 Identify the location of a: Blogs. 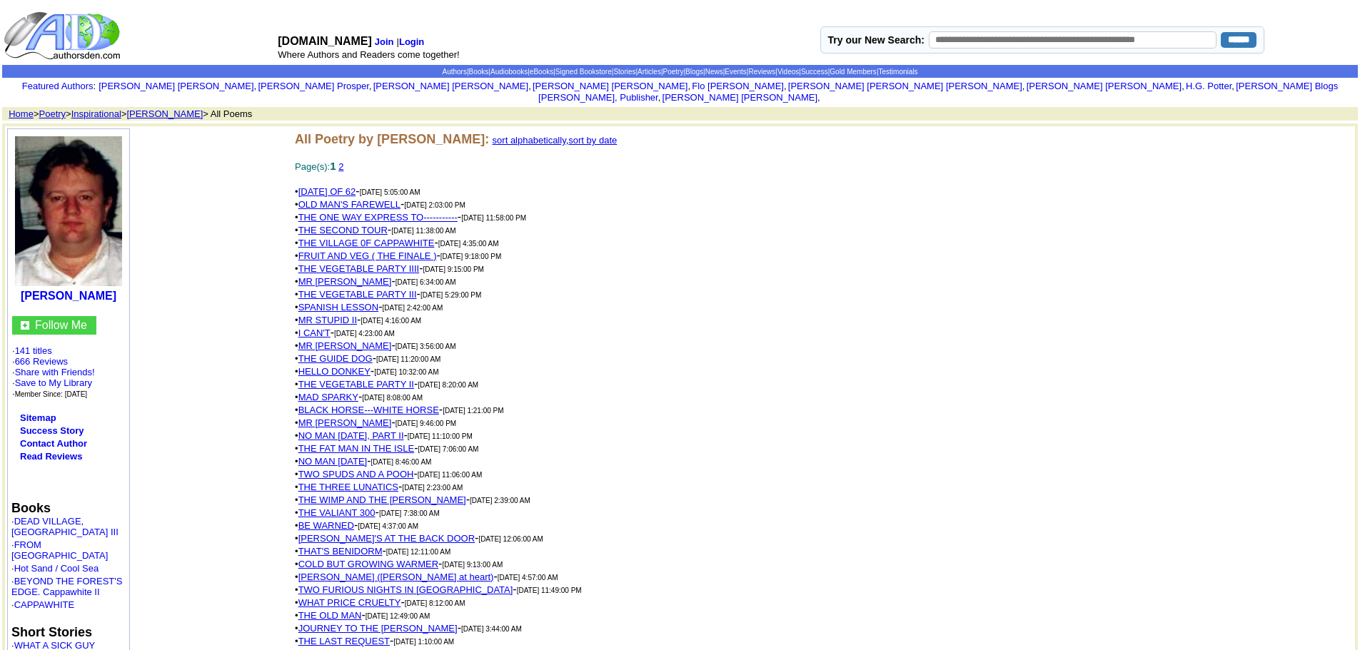
(694, 71).